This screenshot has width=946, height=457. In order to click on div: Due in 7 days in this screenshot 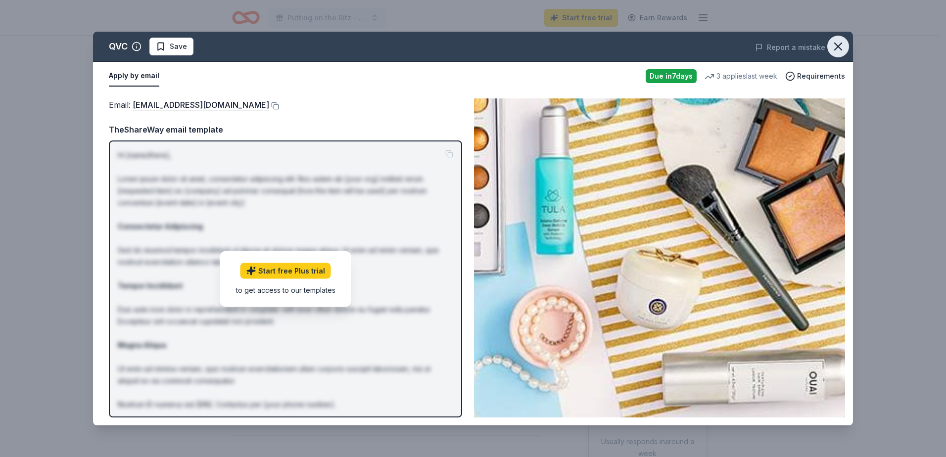, I will do `click(671, 76)`.